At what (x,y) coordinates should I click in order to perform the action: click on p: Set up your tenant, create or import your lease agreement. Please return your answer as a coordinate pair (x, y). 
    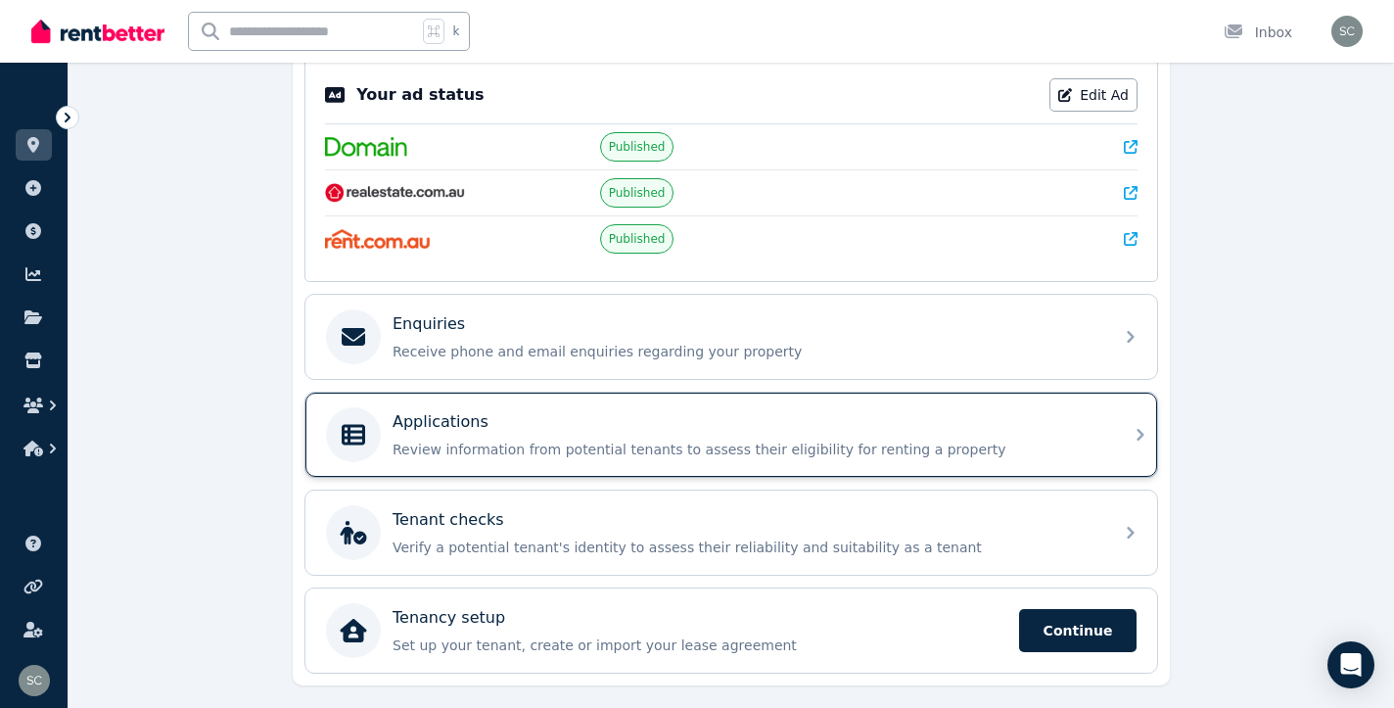
    Looking at the image, I should click on (700, 645).